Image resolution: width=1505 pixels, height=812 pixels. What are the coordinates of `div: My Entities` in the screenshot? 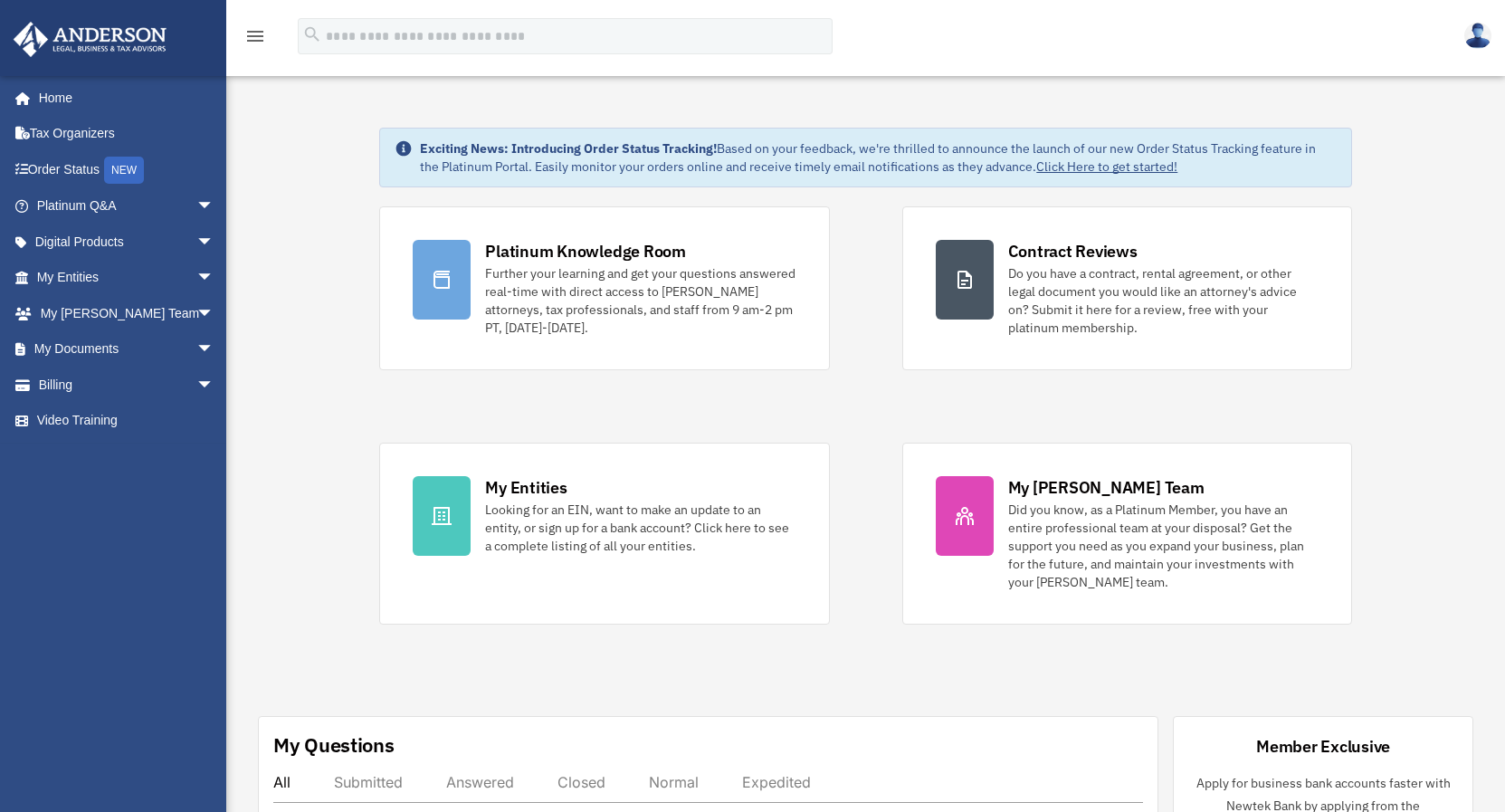 It's located at (525, 487).